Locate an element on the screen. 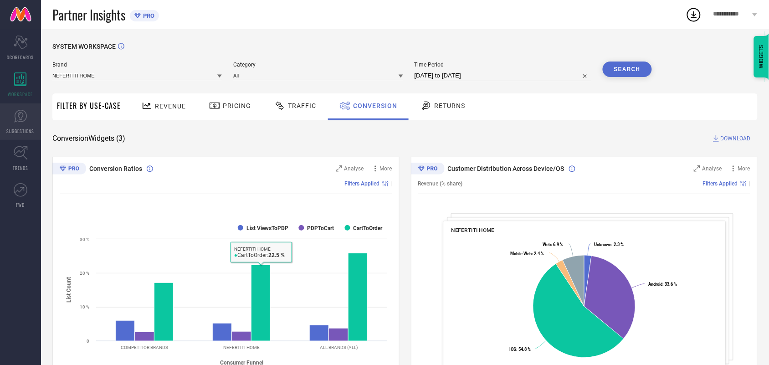  span: WORKSPACE is located at coordinates (21, 94).